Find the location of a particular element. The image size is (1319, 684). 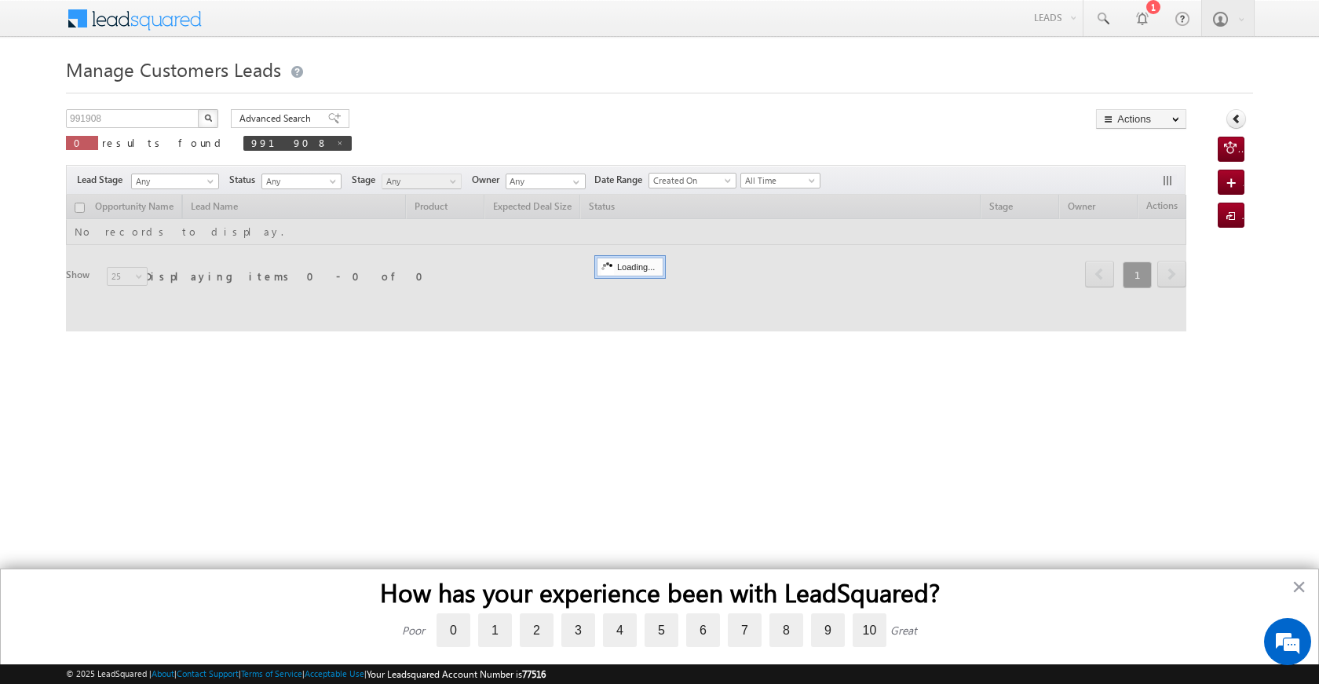

div: Loading... is located at coordinates (630, 267).